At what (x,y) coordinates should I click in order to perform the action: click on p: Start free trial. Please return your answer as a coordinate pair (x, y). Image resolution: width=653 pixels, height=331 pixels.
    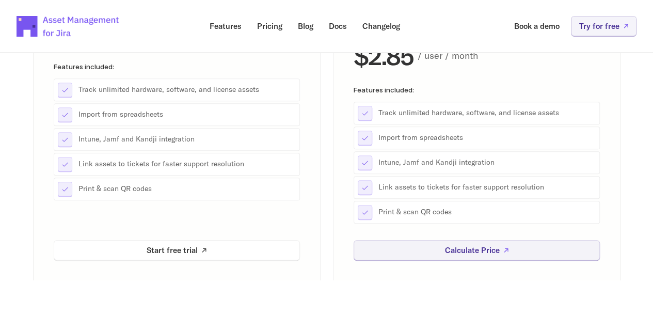
    Looking at the image, I should click on (172, 249).